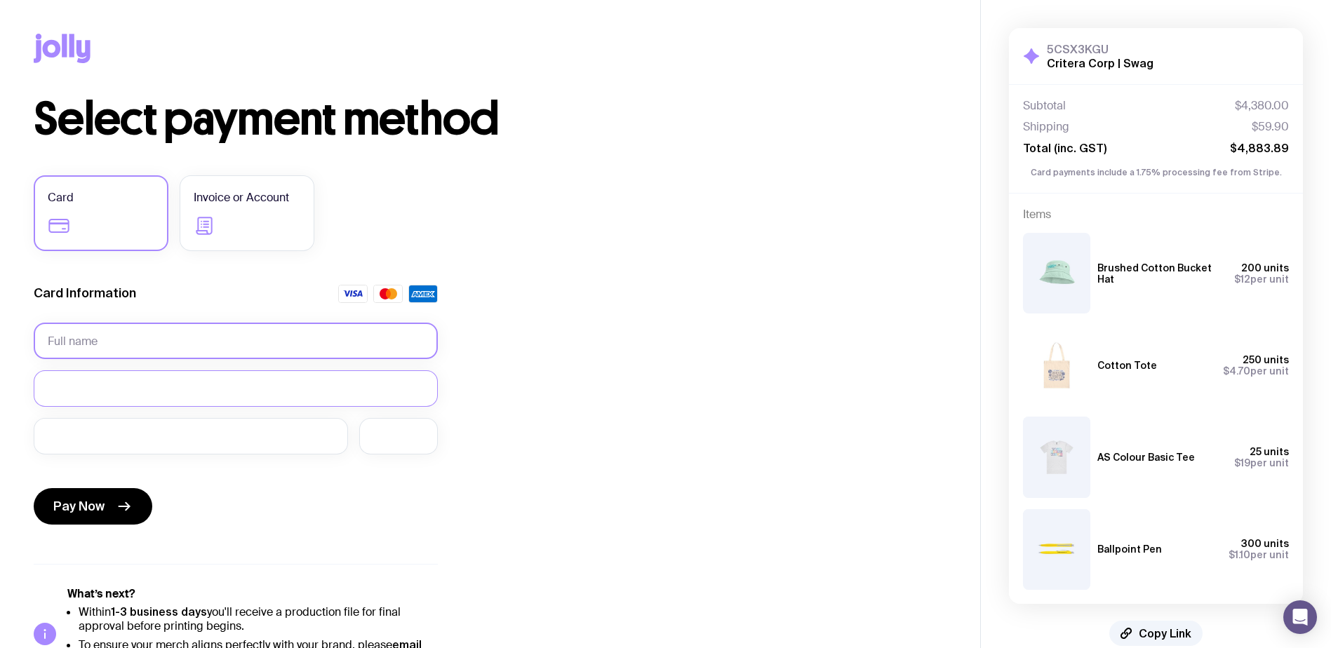 The width and height of the screenshot is (1331, 648). Describe the element at coordinates (1259, 148) in the screenshot. I see `span: $4,883.89` at that location.